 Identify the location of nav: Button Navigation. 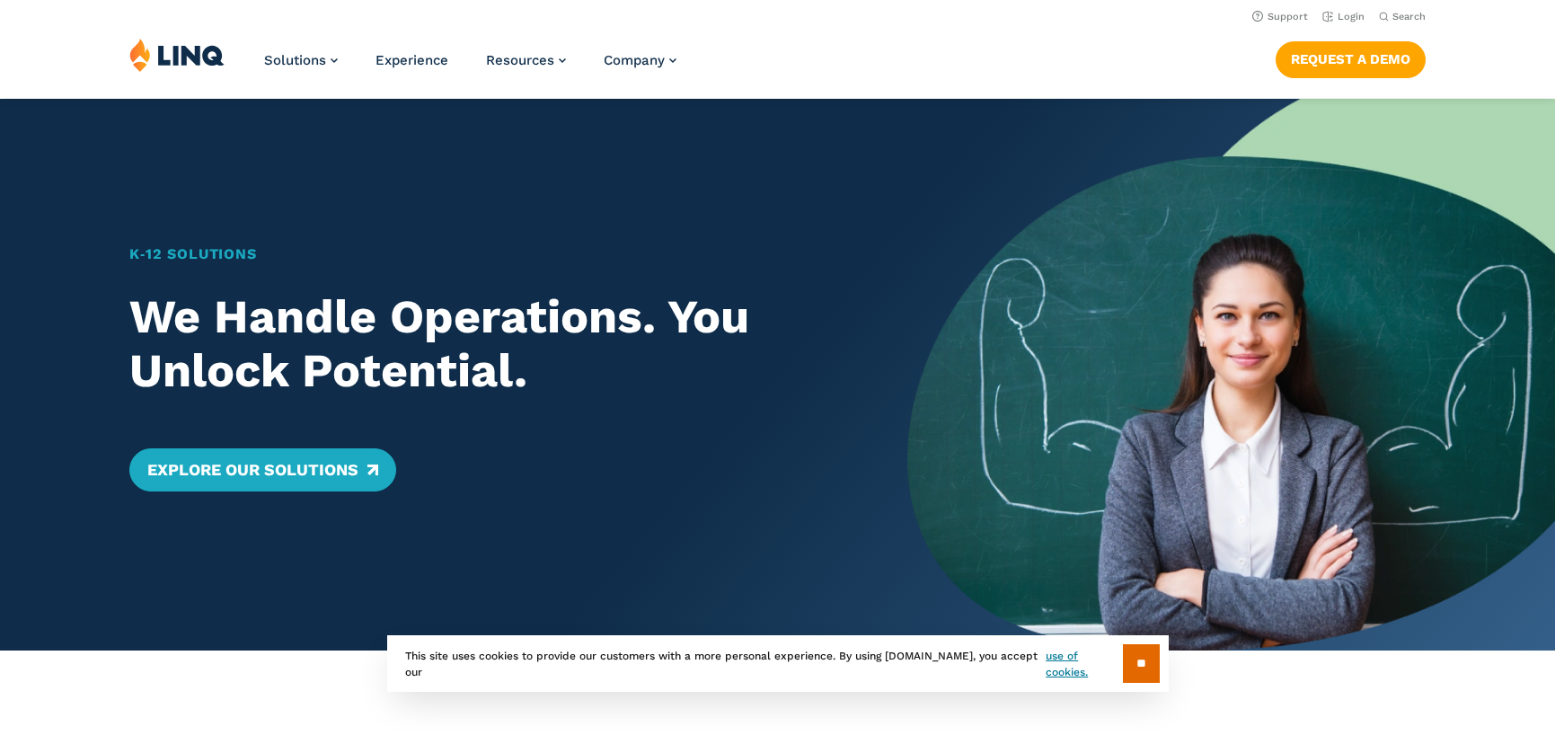
(1351, 58).